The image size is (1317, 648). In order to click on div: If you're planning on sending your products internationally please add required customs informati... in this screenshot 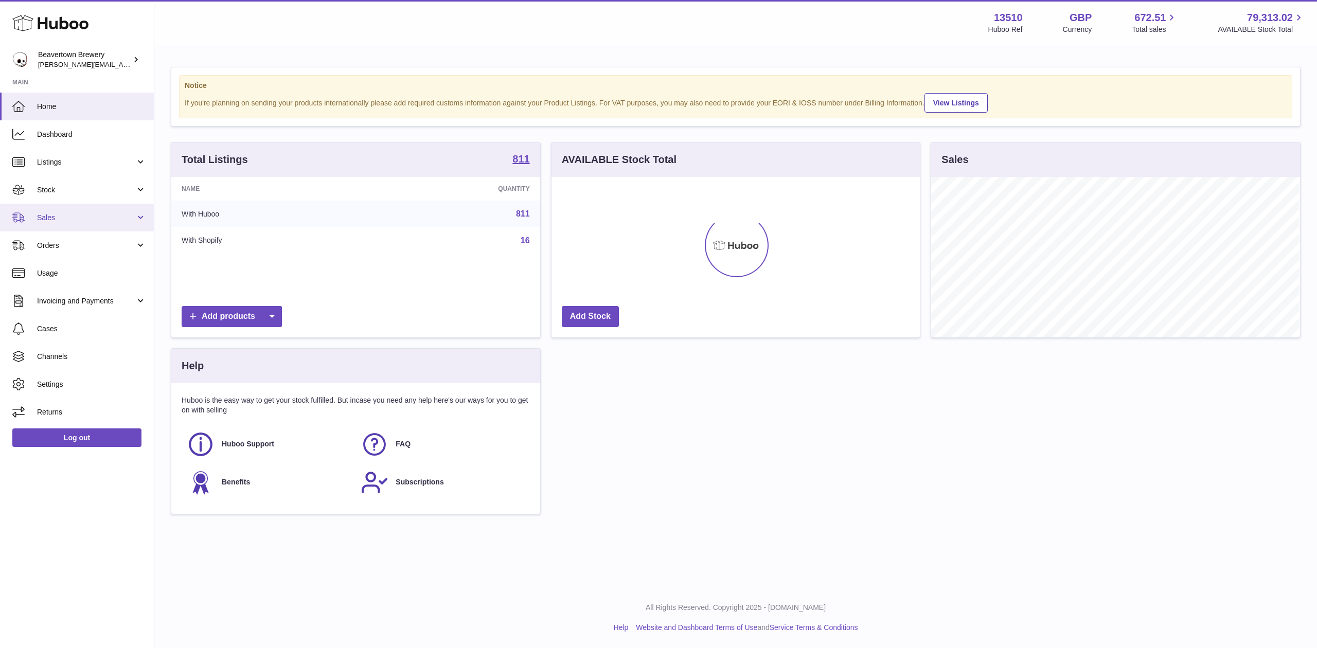, I will do `click(736, 102)`.